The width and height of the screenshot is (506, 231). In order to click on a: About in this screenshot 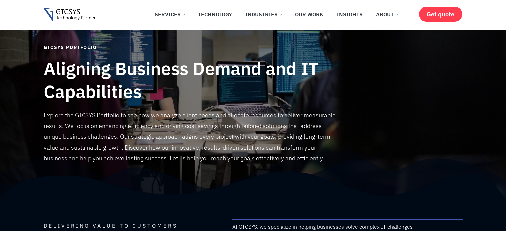, I will do `click(387, 14)`.